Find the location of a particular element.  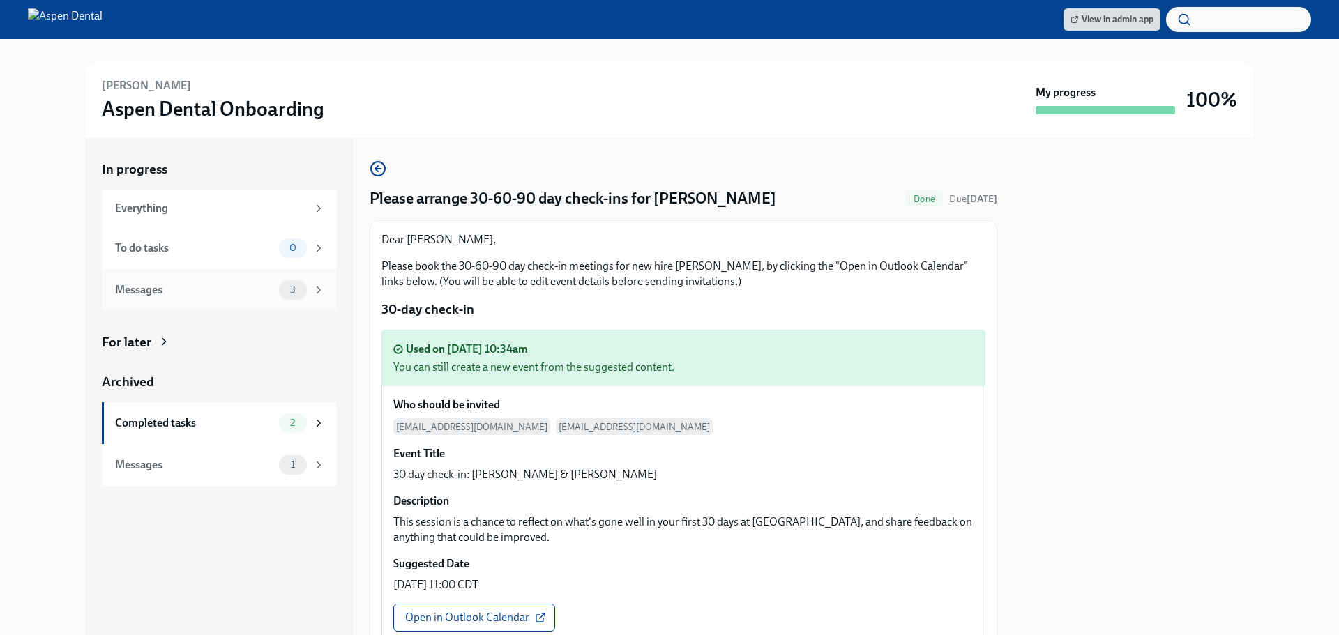

strong: My progress is located at coordinates (1066, 93).